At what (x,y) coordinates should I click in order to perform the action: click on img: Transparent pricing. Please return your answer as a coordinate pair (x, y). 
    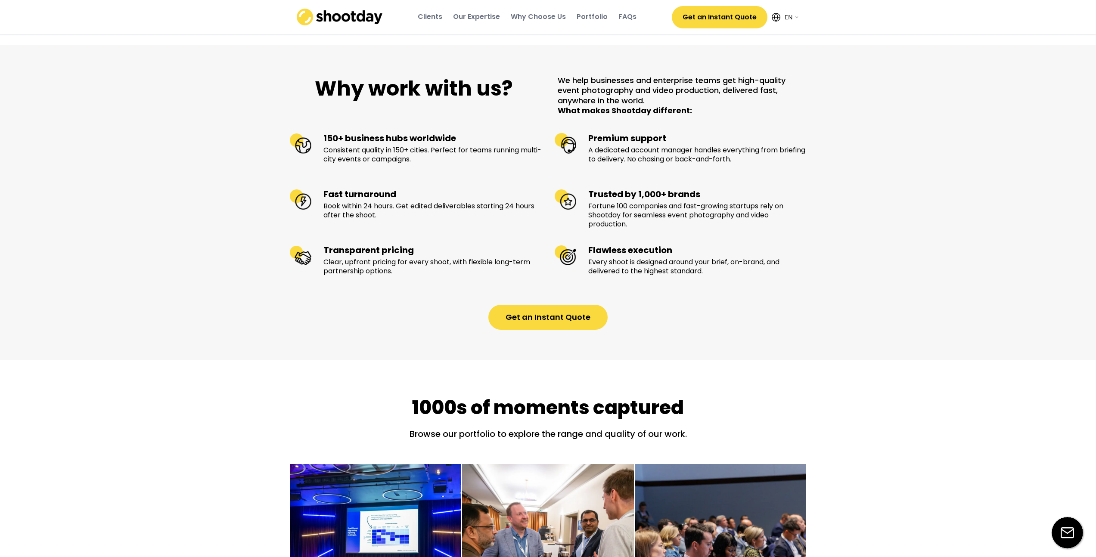
    Looking at the image, I should click on (301, 255).